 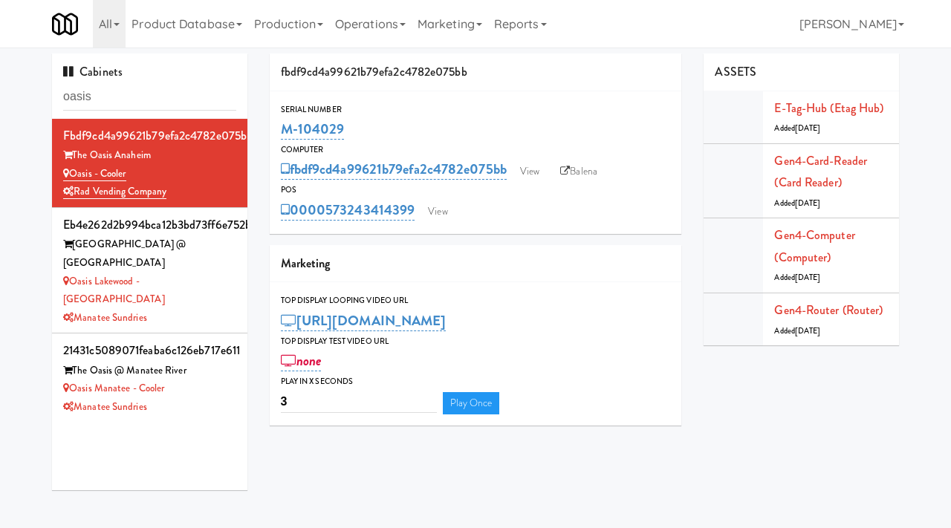 What do you see at coordinates (828, 108) in the screenshot?
I see `a: E-tag-hub (Etag Hub)` at bounding box center [828, 108].